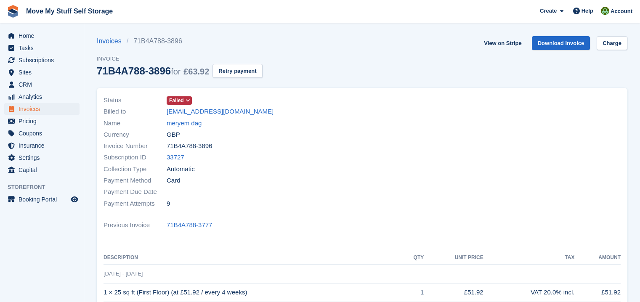 This screenshot has width=640, height=302. What do you see at coordinates (45, 187) in the screenshot?
I see `span: Storefront` at bounding box center [45, 187].